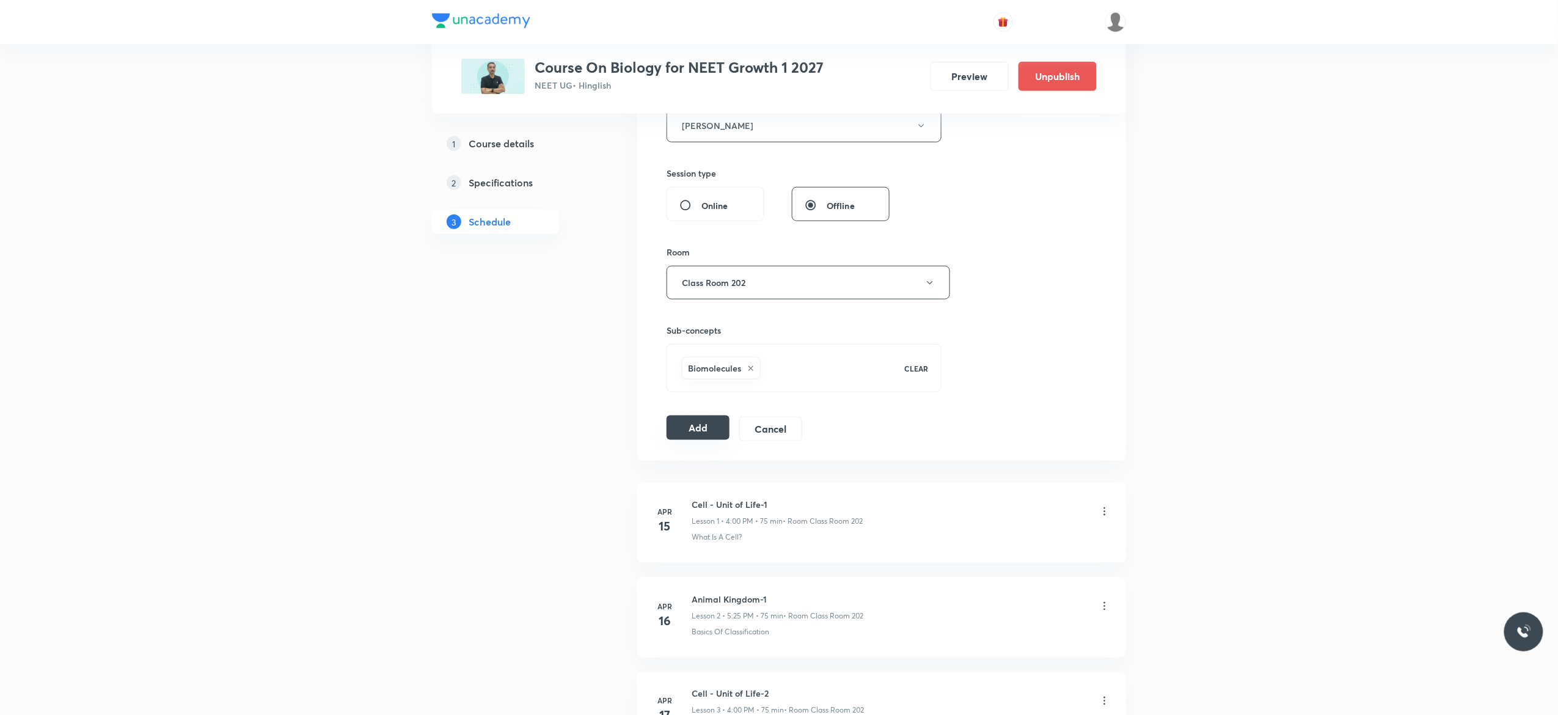 This screenshot has width=1558, height=715. I want to click on h3: Course On Biology for NEET Growth 1 2027, so click(679, 67).